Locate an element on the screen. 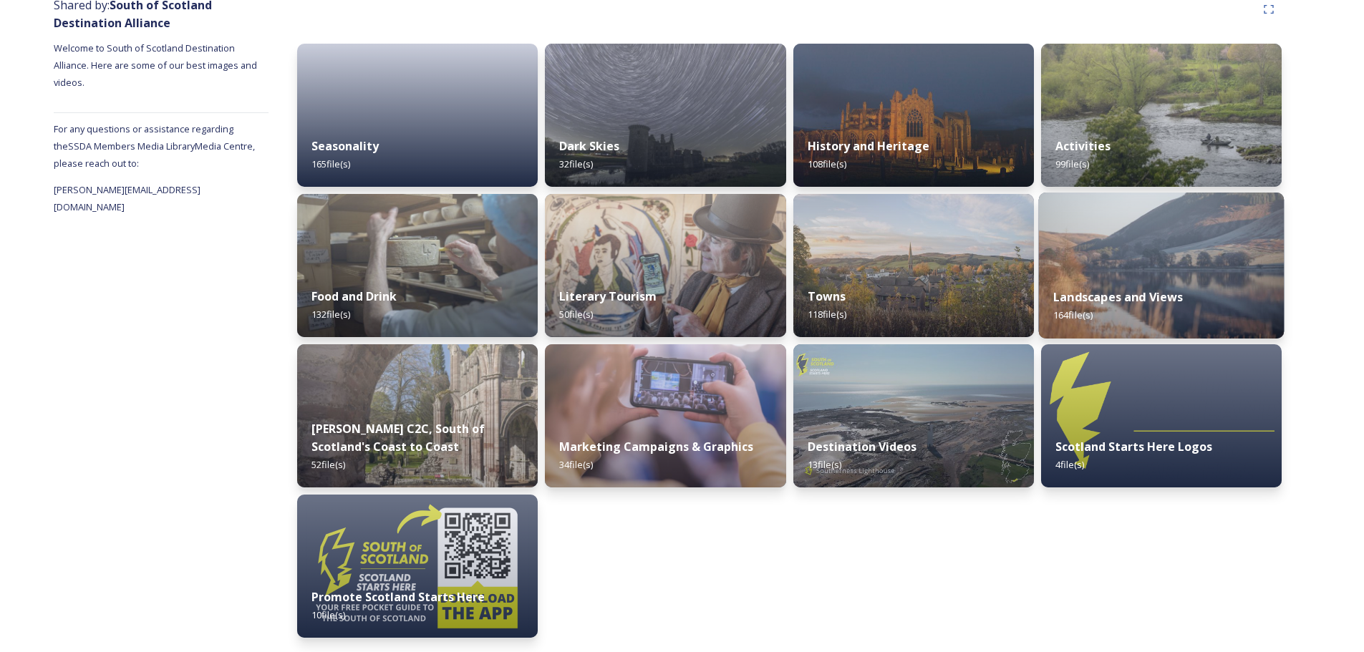 The width and height of the screenshot is (1364, 652). strong: Destination Videos is located at coordinates (862, 447).